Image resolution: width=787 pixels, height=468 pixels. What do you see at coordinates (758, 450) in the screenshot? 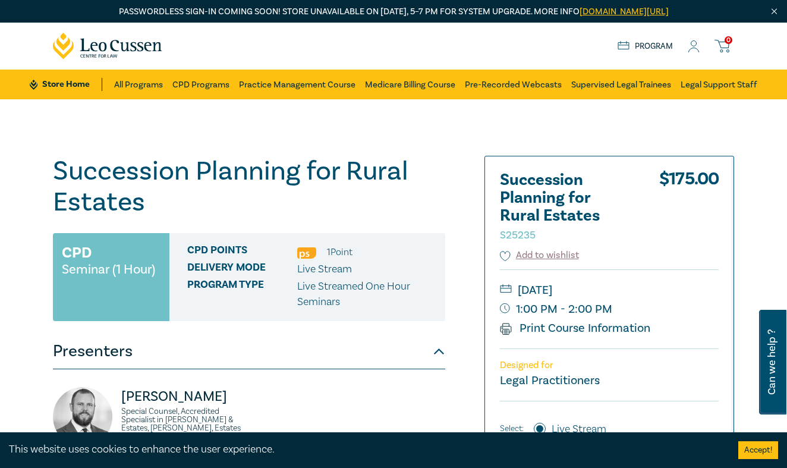
I see `button: Accept cookies` at bounding box center [758, 450].